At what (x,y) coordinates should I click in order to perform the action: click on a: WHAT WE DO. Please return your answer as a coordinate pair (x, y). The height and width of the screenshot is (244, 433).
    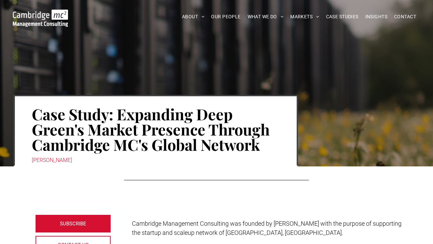
    Looking at the image, I should click on (266, 17).